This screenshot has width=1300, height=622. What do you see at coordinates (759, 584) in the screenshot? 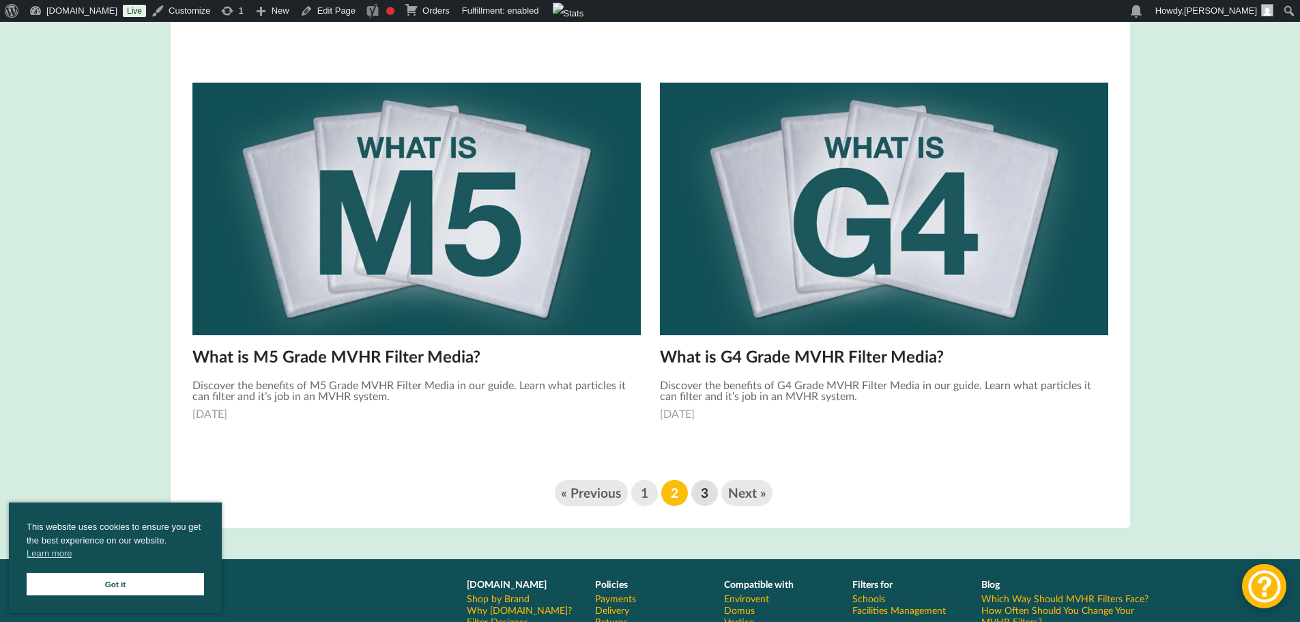
I see `b: Compatible with` at bounding box center [759, 584].